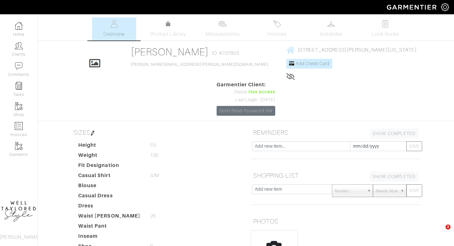 The height and width of the screenshot is (246, 454). What do you see at coordinates (169, 29) in the screenshot?
I see `a: Product Library` at bounding box center [169, 29].